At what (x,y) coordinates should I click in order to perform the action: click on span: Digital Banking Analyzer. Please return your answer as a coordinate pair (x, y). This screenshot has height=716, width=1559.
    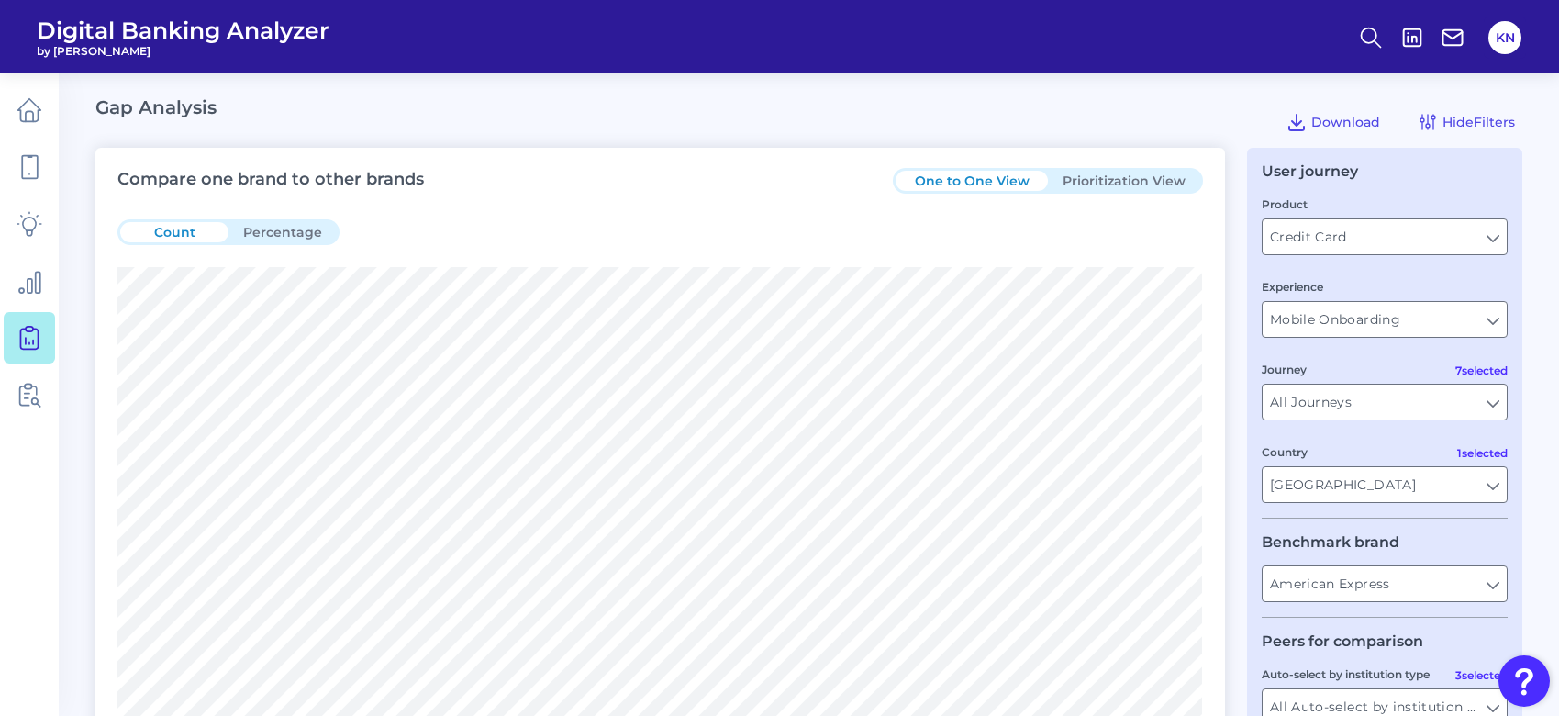
    Looking at the image, I should click on (183, 30).